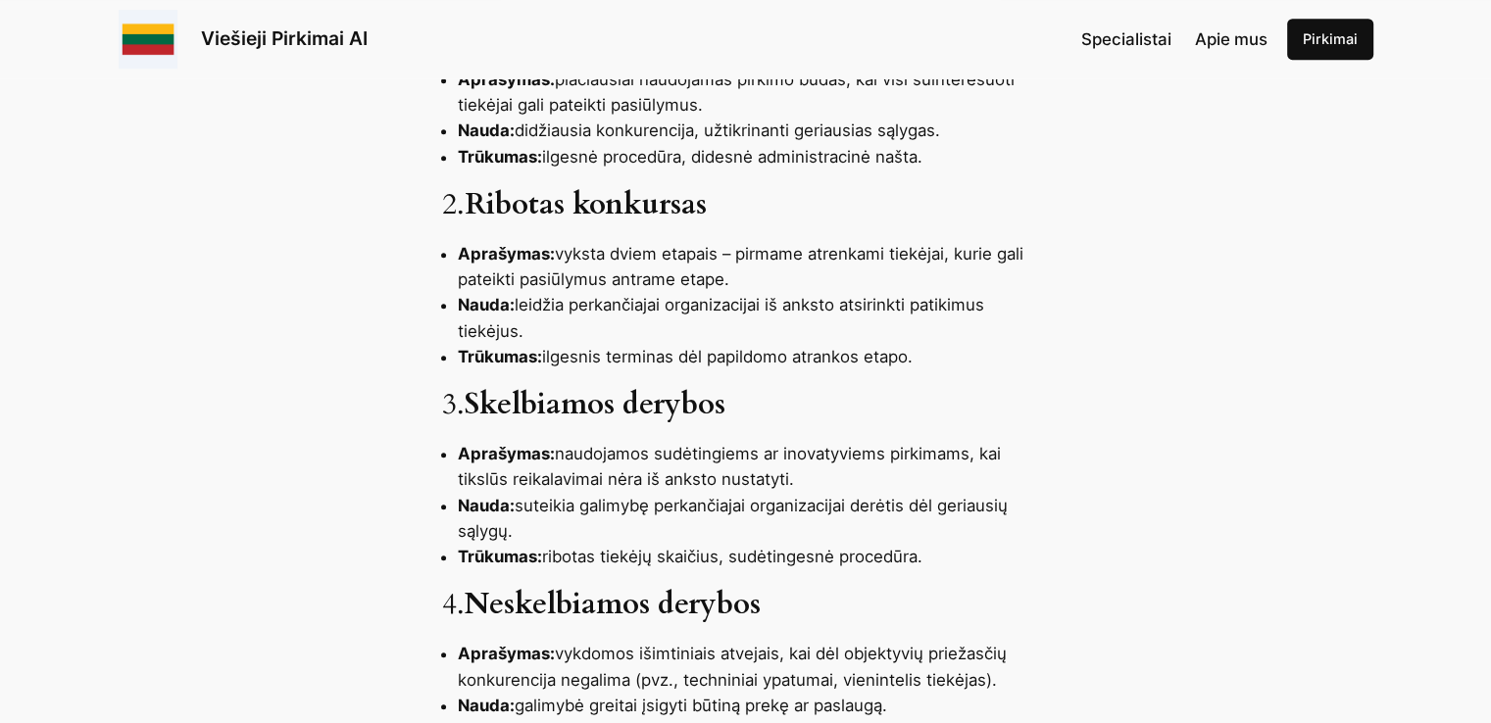 The image size is (1491, 723). What do you see at coordinates (1231, 39) in the screenshot?
I see `span: Apie mus` at bounding box center [1231, 39].